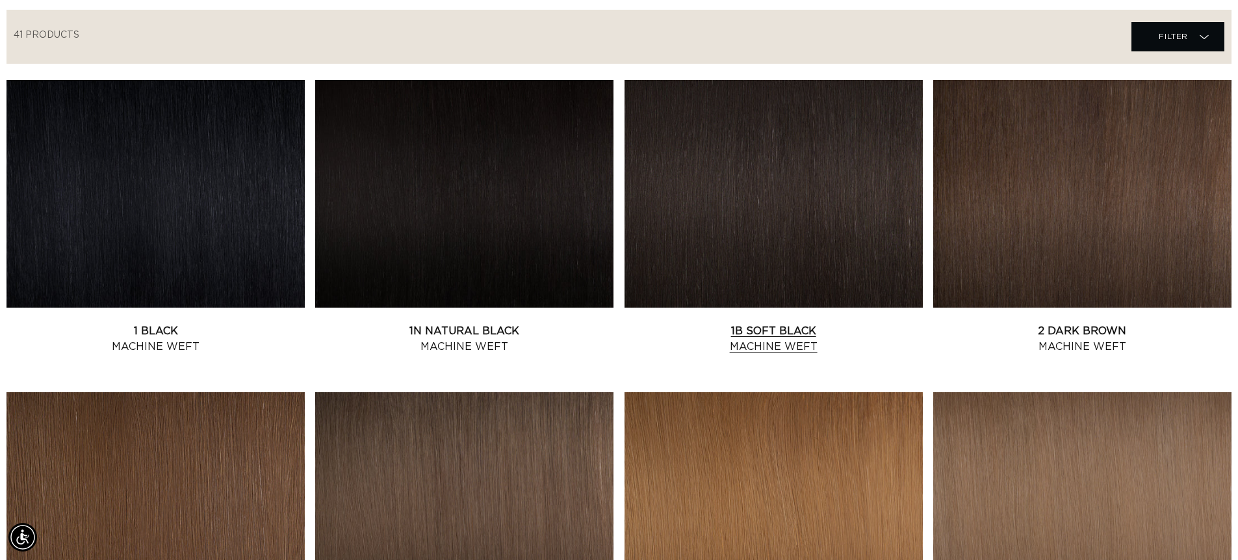 The width and height of the screenshot is (1238, 560). Describe the element at coordinates (1173, 36) in the screenshot. I see `span: Filter` at that location.